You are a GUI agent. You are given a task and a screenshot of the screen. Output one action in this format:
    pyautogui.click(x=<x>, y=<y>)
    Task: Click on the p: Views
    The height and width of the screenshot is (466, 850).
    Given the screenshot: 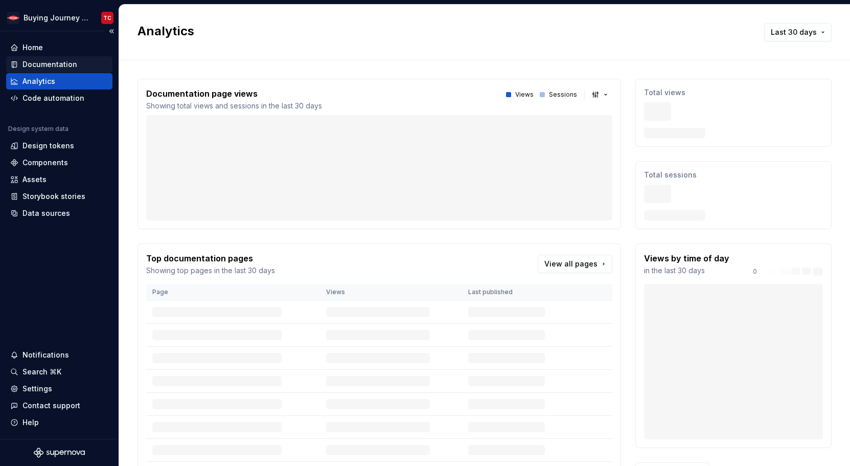 What is the action you would take?
    pyautogui.click(x=524, y=95)
    